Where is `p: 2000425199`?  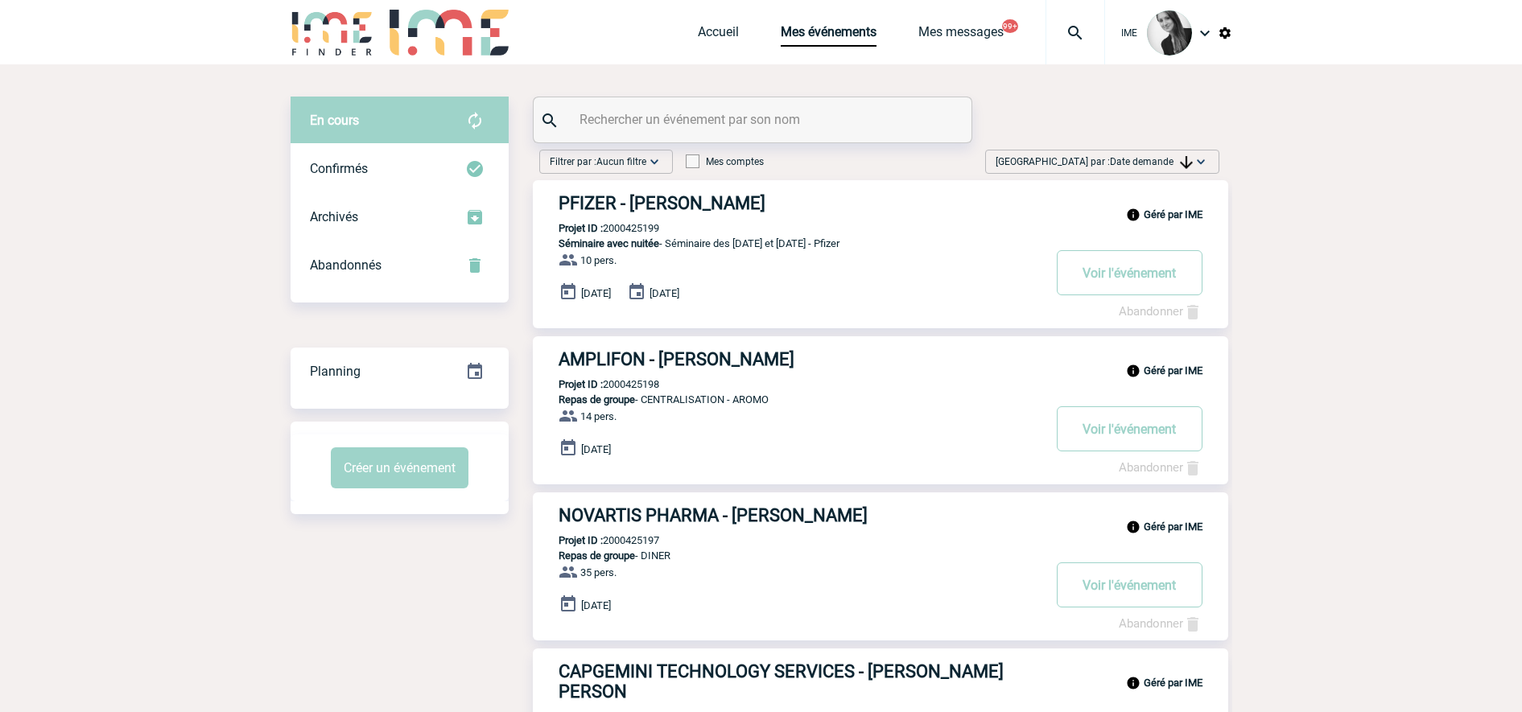
p: 2000425199 is located at coordinates (596, 228).